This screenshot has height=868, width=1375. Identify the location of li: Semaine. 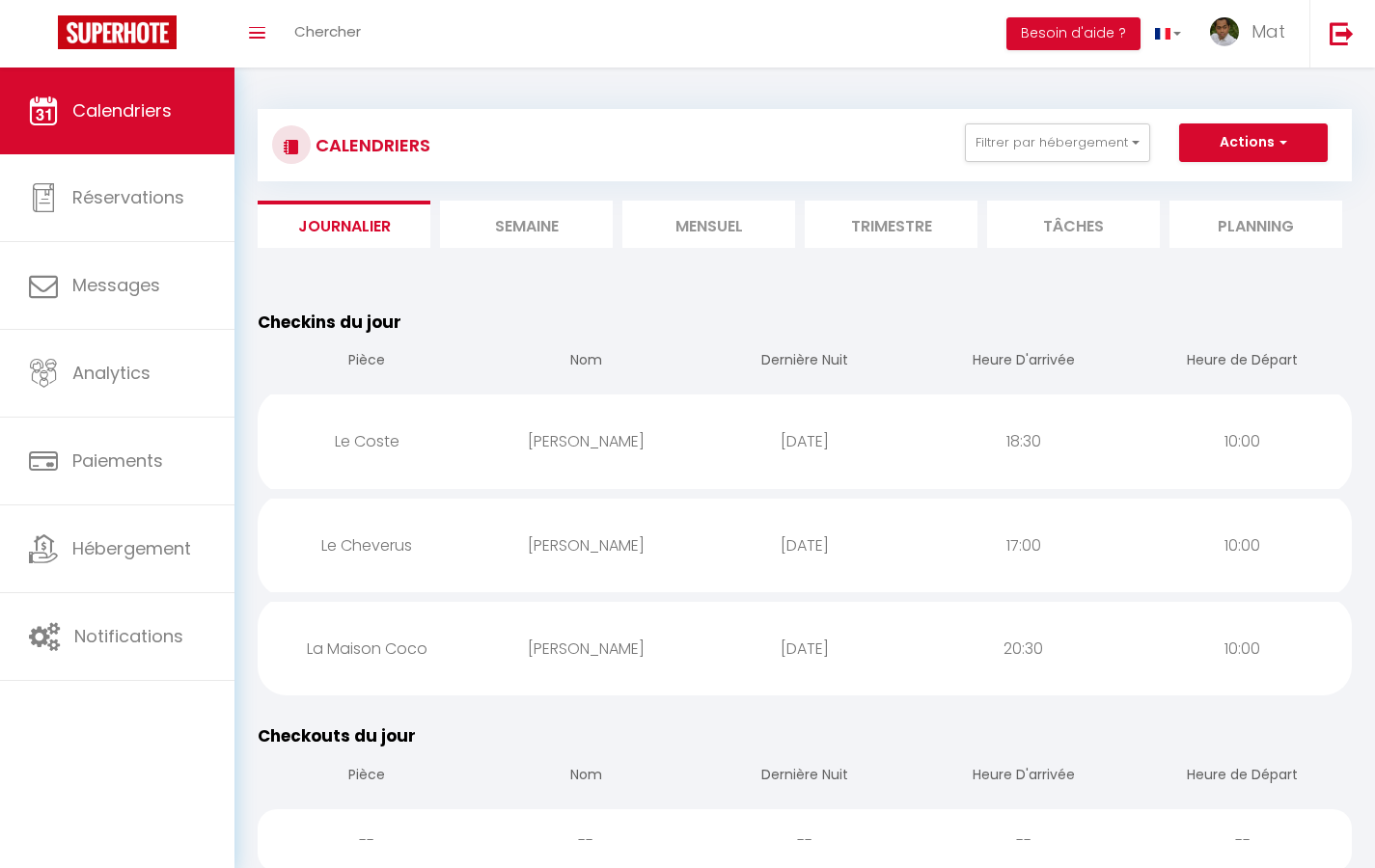
(526, 224).